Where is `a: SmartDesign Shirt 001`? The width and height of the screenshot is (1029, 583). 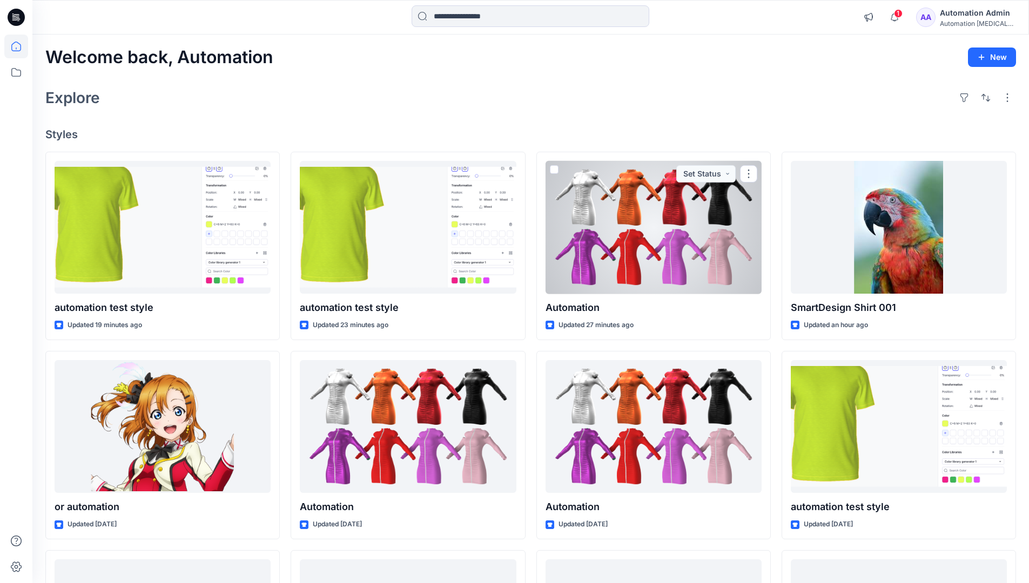 a: SmartDesign Shirt 001 is located at coordinates (899, 227).